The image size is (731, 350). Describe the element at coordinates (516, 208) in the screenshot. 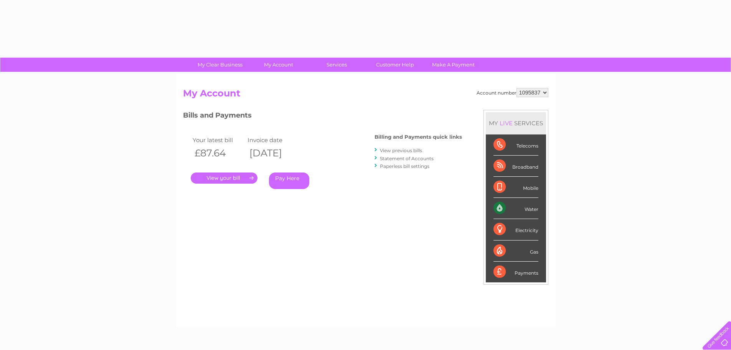

I see `div: Water` at that location.